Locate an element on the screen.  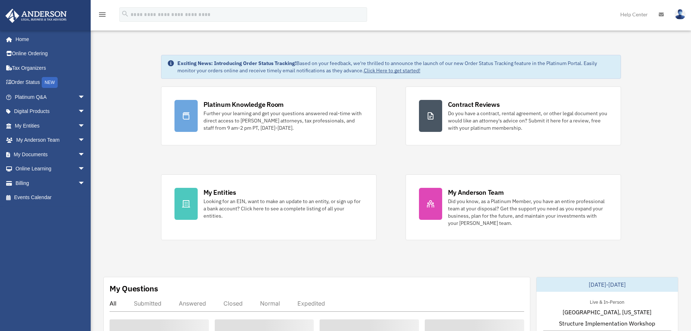
div: Platinum Knowledge Room is located at coordinates (244, 104).